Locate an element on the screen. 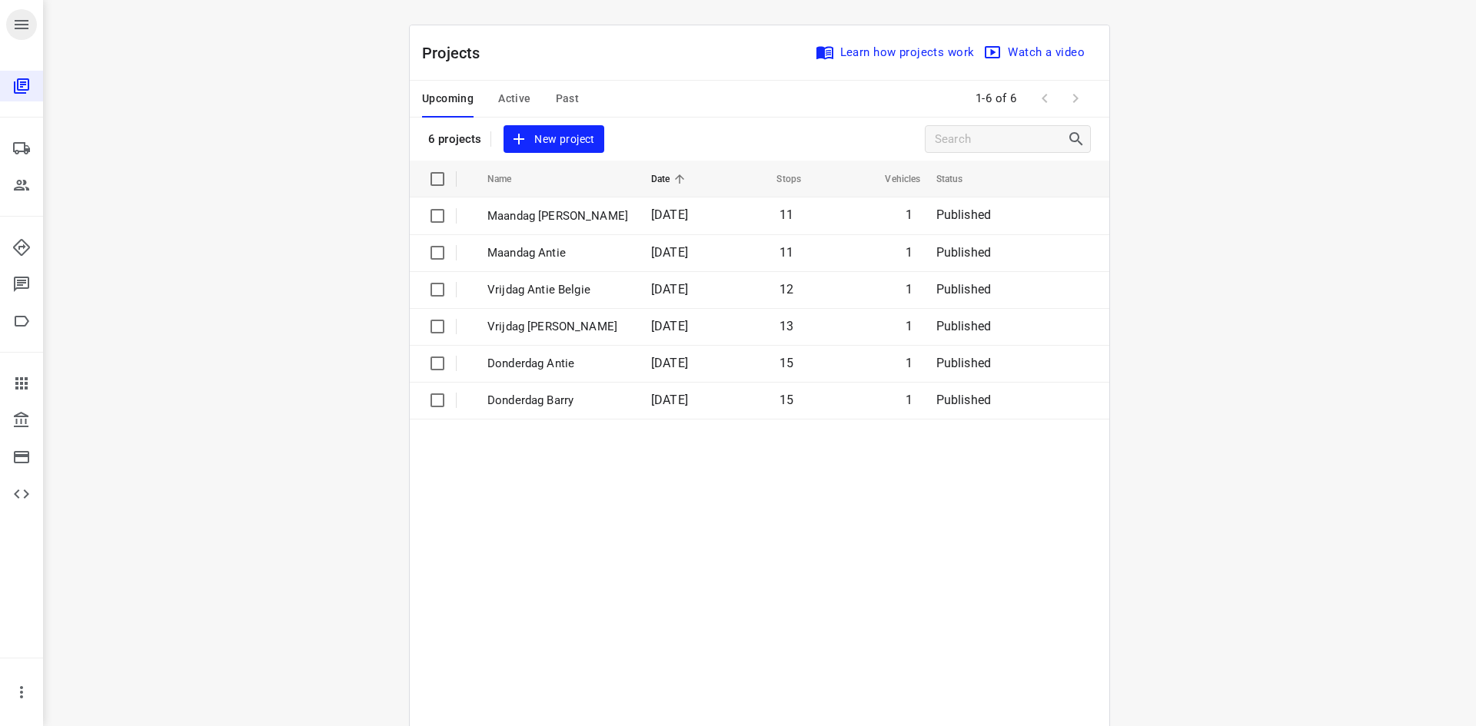 This screenshot has height=726, width=1476. span: Vehicles is located at coordinates (893, 179).